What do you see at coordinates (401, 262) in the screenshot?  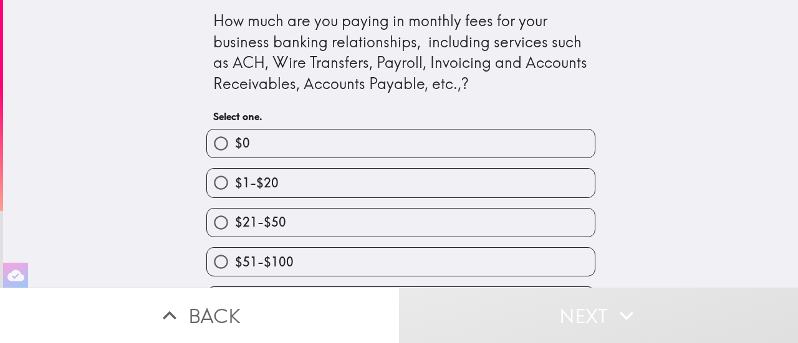 I see `button: $51-$100` at bounding box center [401, 262].